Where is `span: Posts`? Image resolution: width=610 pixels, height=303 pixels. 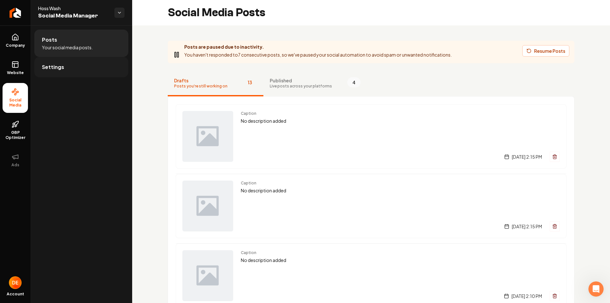
span: Posts is located at coordinates (50, 40).